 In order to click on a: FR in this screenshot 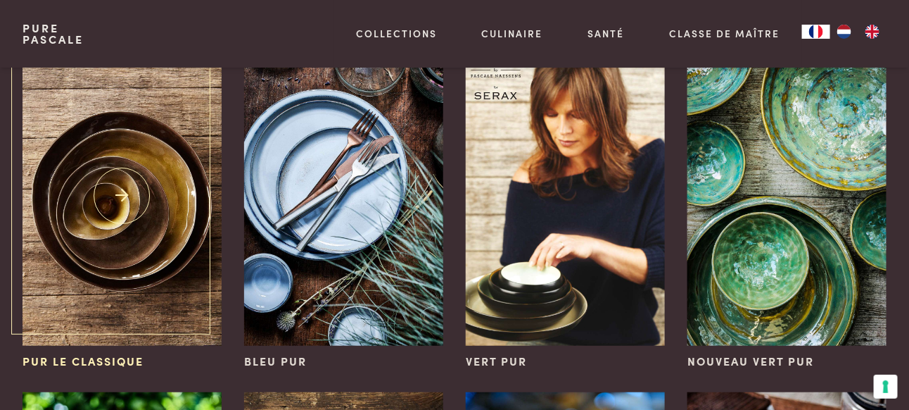, I will do `click(817, 32)`.